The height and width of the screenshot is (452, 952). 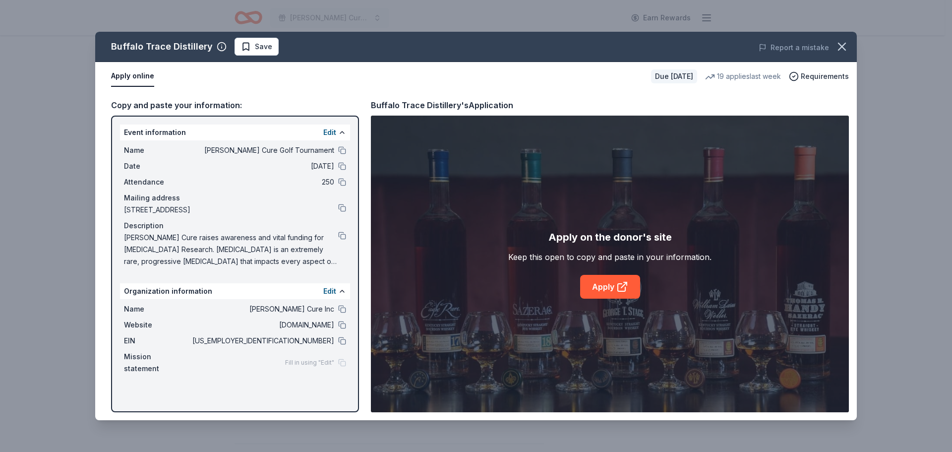 I want to click on button: Apply online, so click(x=132, y=76).